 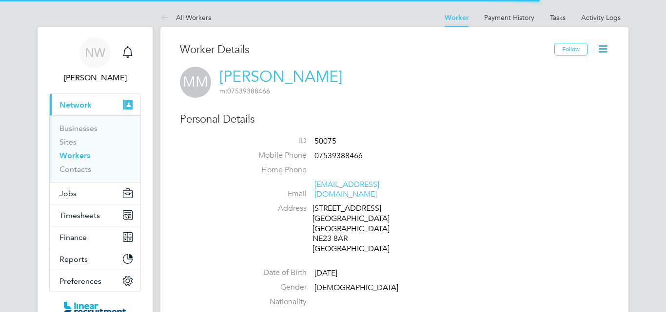 What do you see at coordinates (509, 18) in the screenshot?
I see `a: Payment History` at bounding box center [509, 18].